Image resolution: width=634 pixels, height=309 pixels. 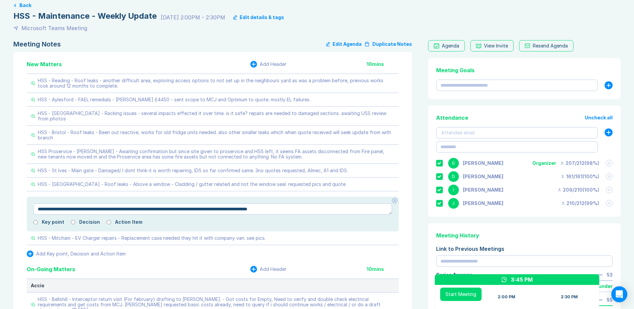 What do you see at coordinates (44, 64) in the screenshot?
I see `div: New Matters` at bounding box center [44, 64].